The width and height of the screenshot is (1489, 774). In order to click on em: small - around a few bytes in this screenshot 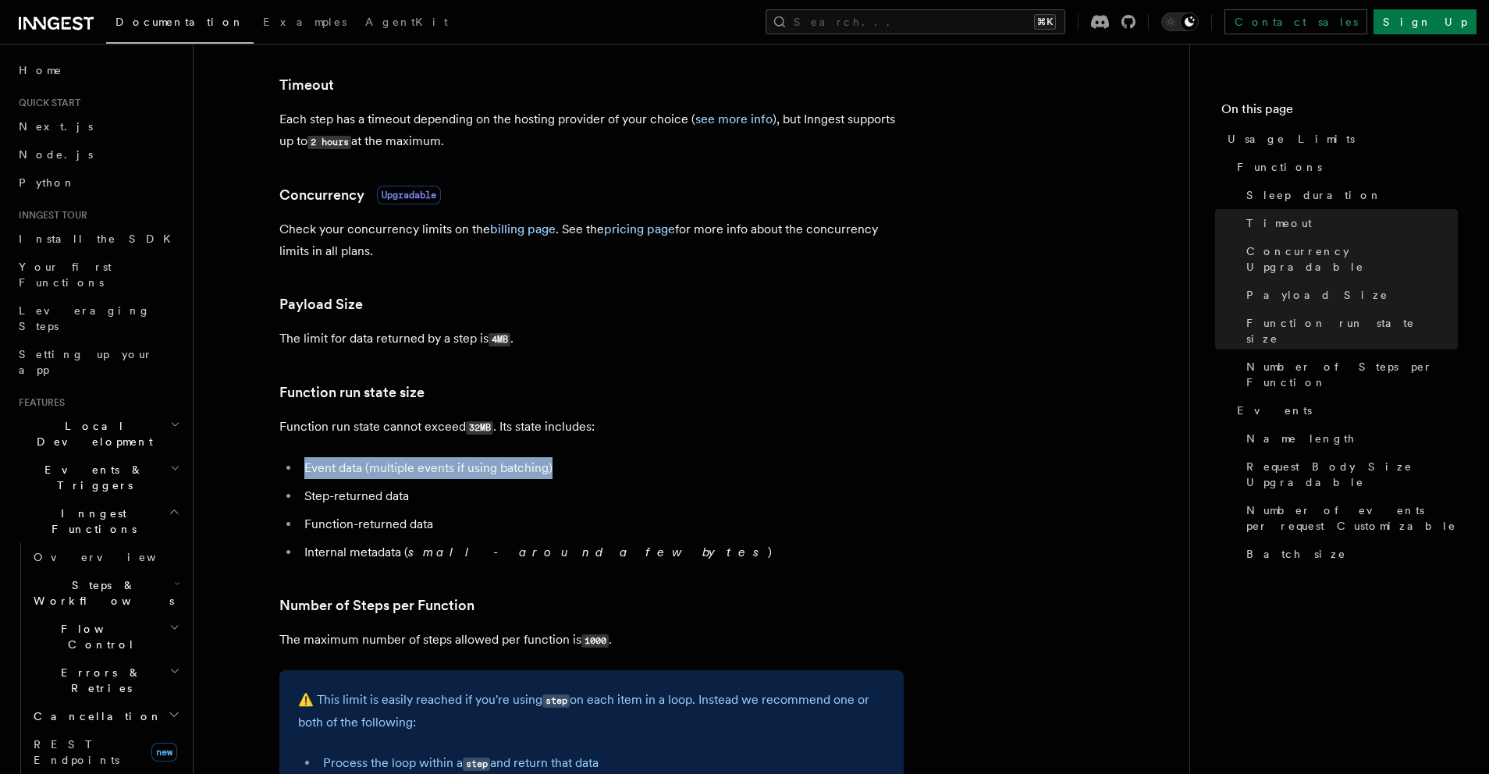, I will do `click(588, 552)`.